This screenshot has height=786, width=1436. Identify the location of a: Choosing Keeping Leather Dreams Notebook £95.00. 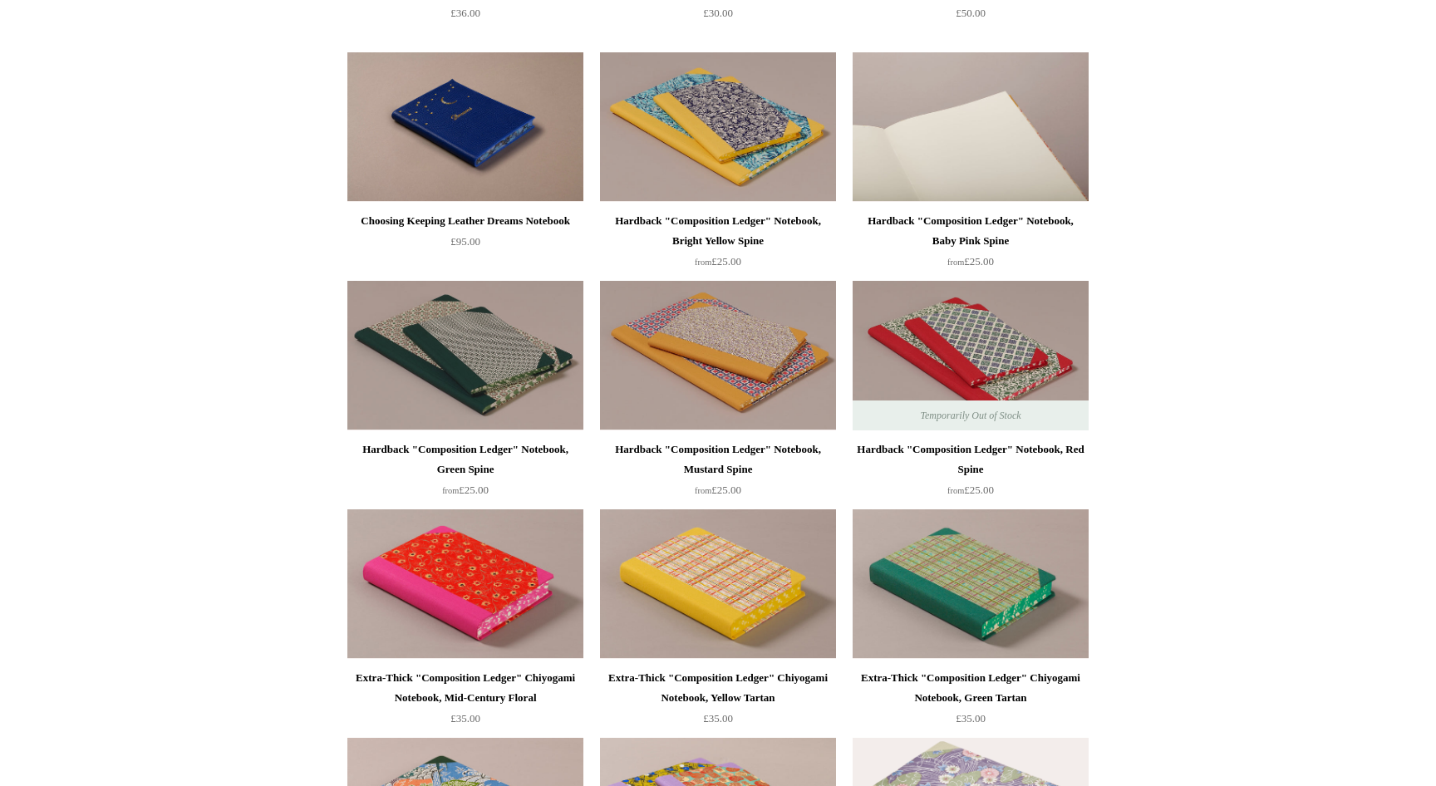
(466, 245).